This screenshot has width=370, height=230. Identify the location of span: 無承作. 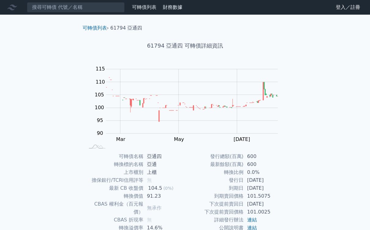
(154, 208).